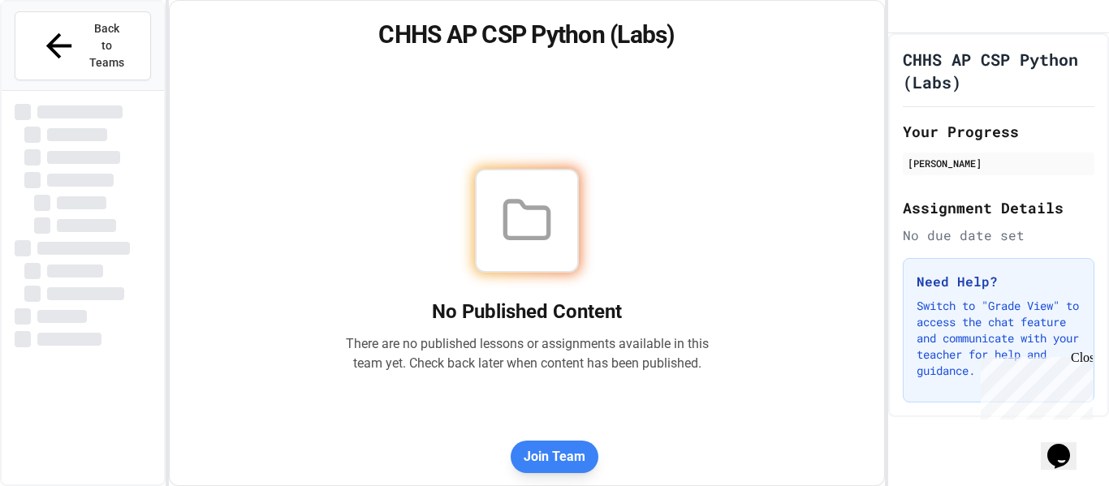  Describe the element at coordinates (527, 312) in the screenshot. I see `h2: No Published Content` at that location.